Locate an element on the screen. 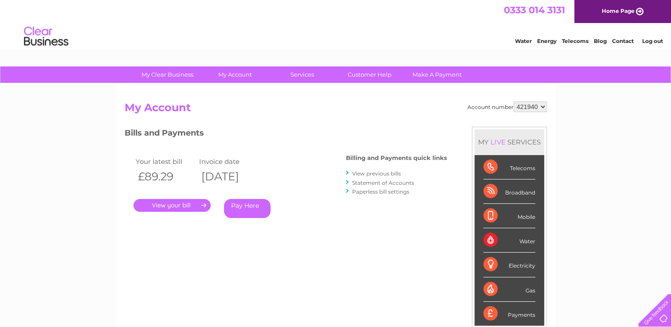 This screenshot has height=327, width=671. a: My Clear Business is located at coordinates (167, 74).